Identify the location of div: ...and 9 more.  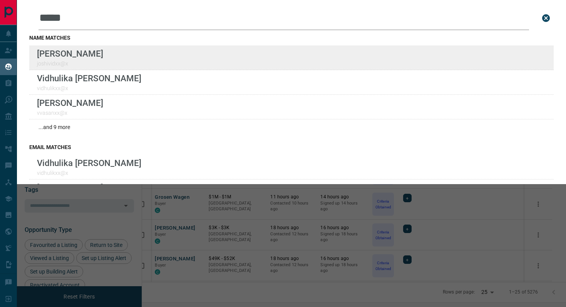
(291, 127).